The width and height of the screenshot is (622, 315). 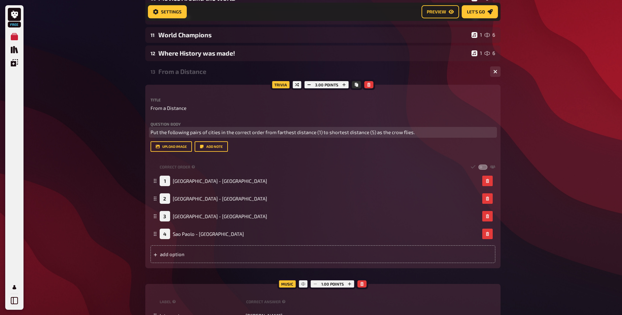 I want to click on div: 2, so click(x=165, y=198).